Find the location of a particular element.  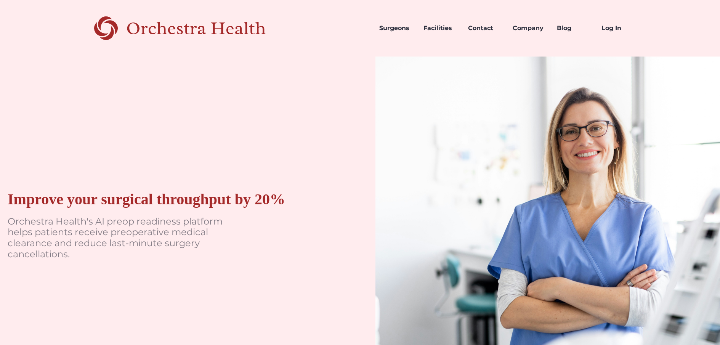

a: Company is located at coordinates (529, 28).